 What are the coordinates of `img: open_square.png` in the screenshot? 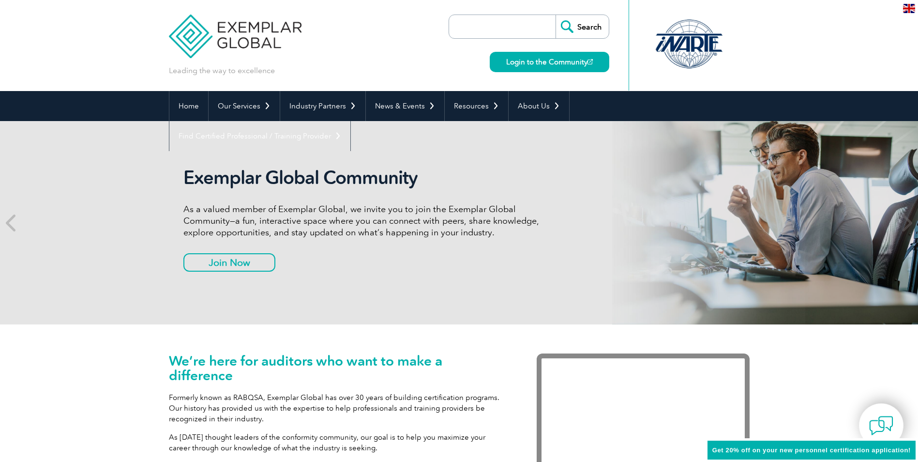 It's located at (590, 61).